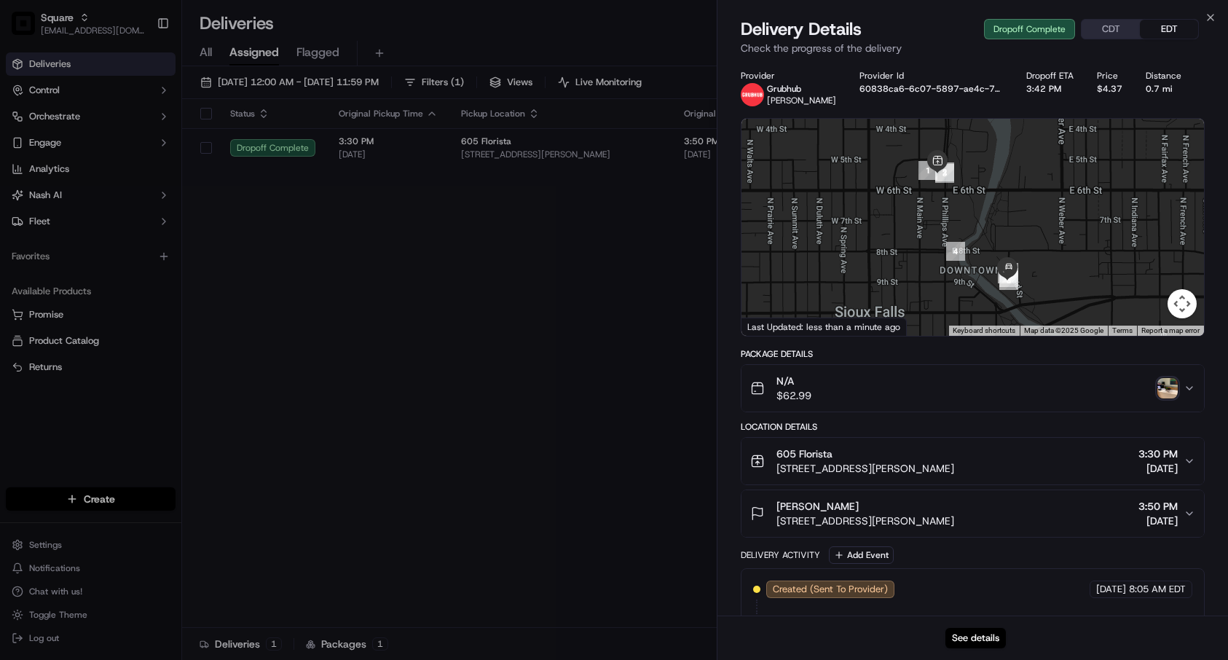 The width and height of the screenshot is (1228, 660). I want to click on div: Distance, so click(1163, 76).